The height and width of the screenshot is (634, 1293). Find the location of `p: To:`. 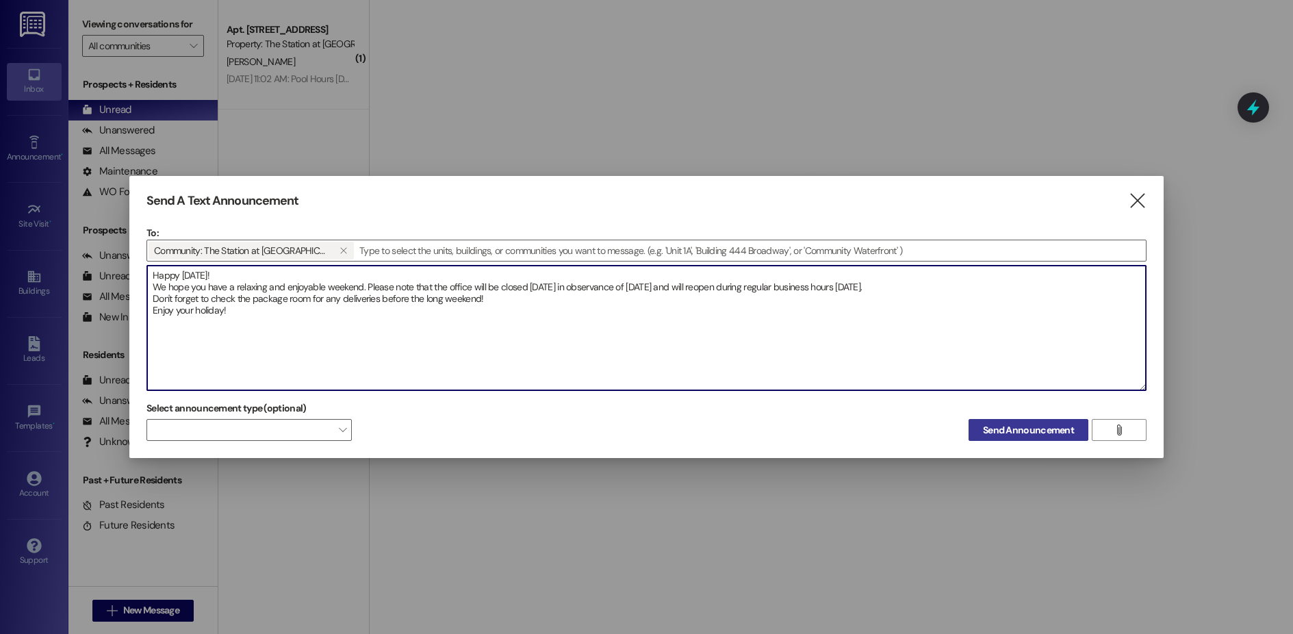

p: To: is located at coordinates (646, 233).